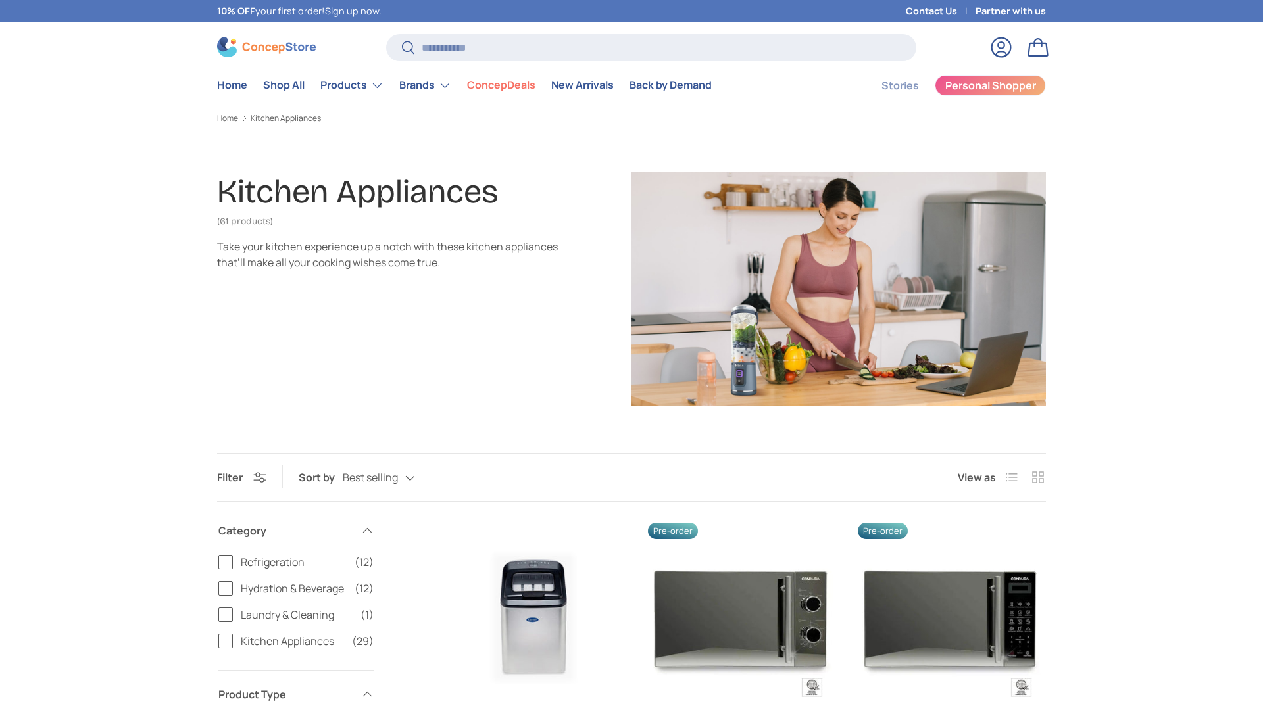 The width and height of the screenshot is (1263, 710). I want to click on span: Product Type, so click(285, 695).